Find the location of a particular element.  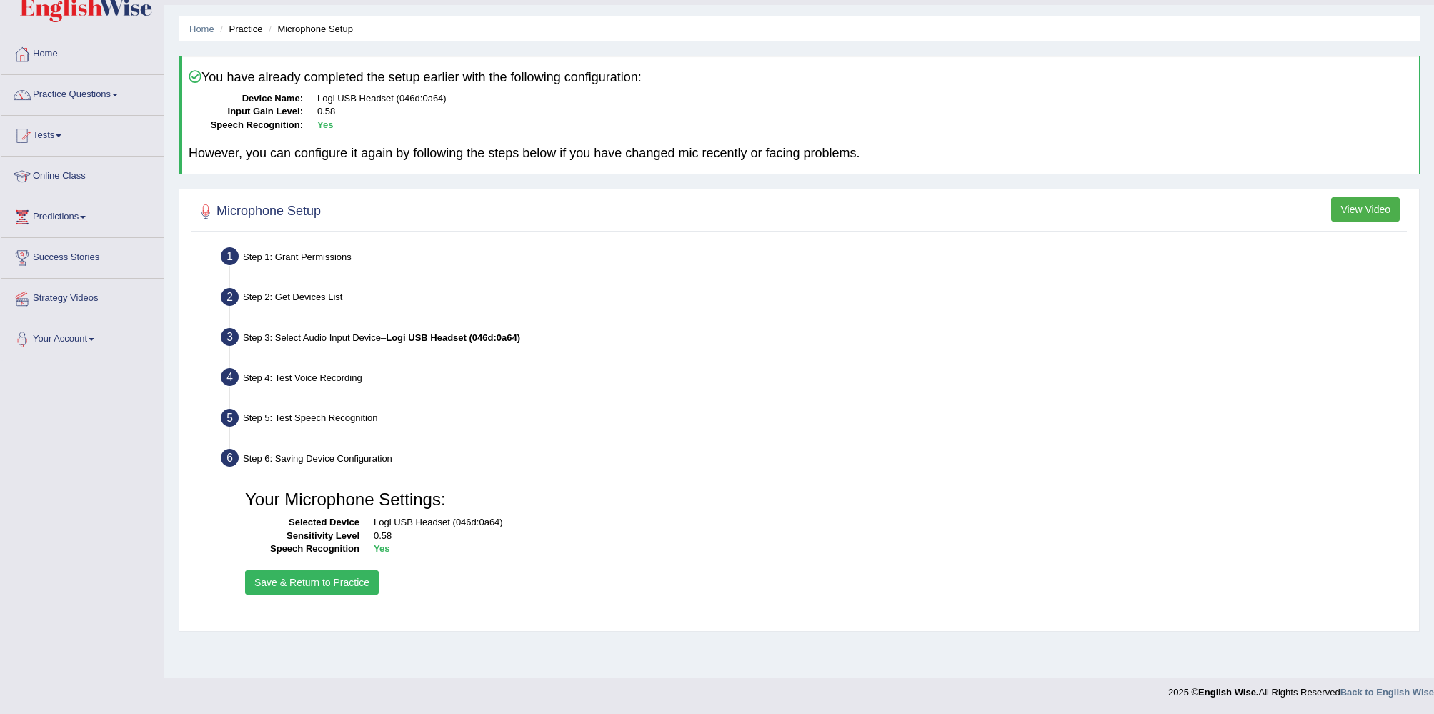

dt: Speech Recognition: is located at coordinates (246, 125).